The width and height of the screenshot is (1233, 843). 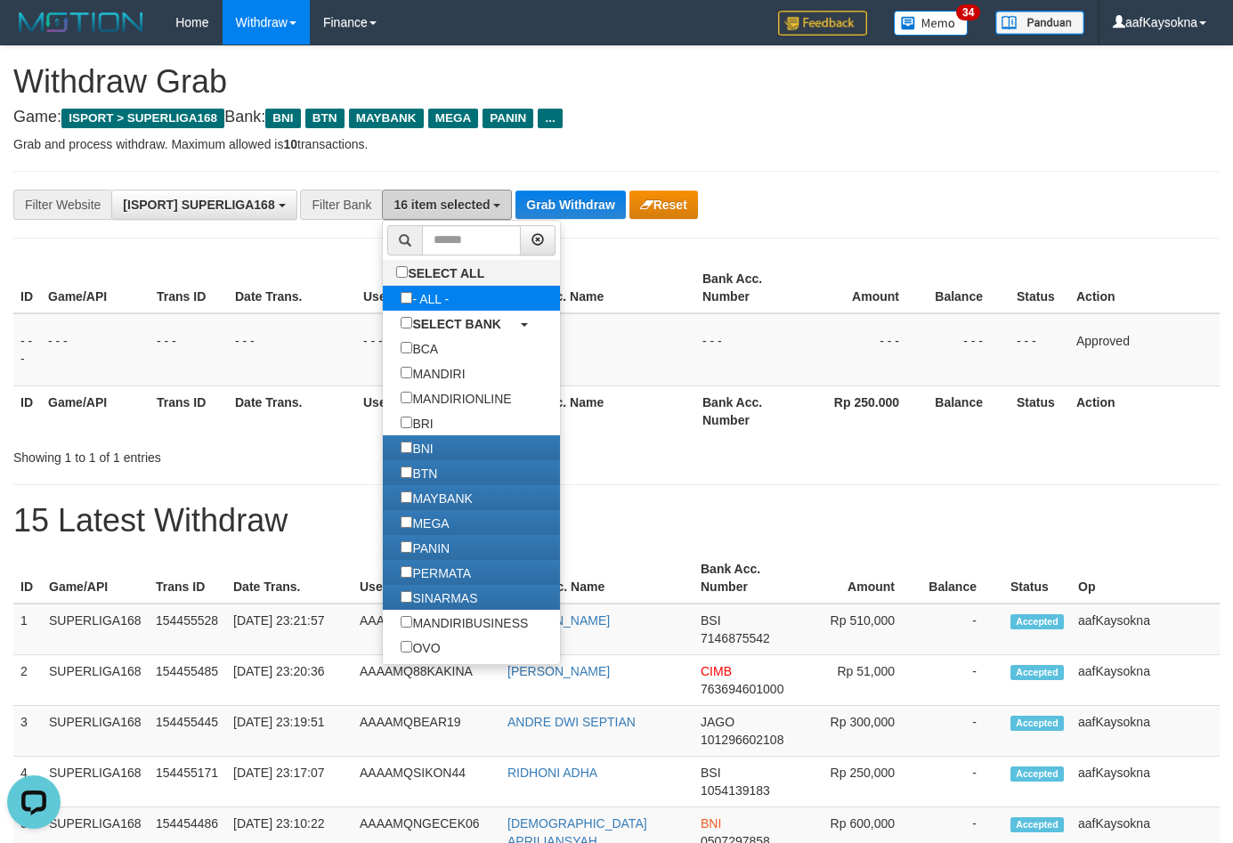 I want to click on th: Amount, so click(x=859, y=578).